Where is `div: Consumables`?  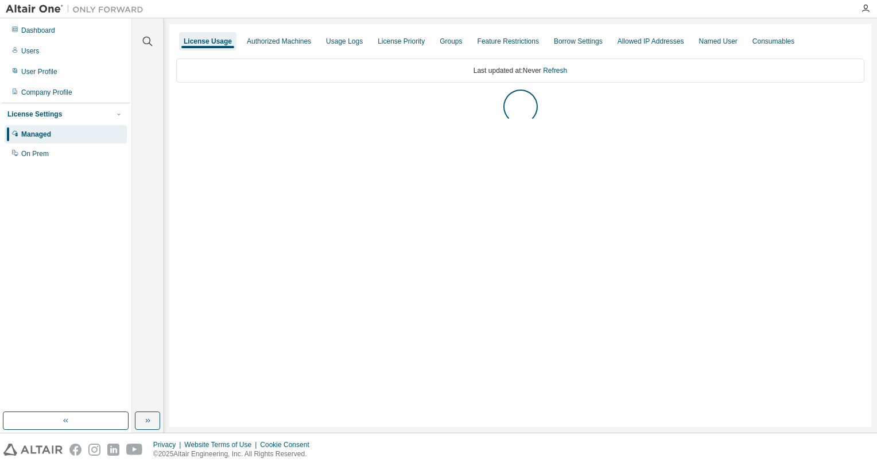 div: Consumables is located at coordinates (773, 41).